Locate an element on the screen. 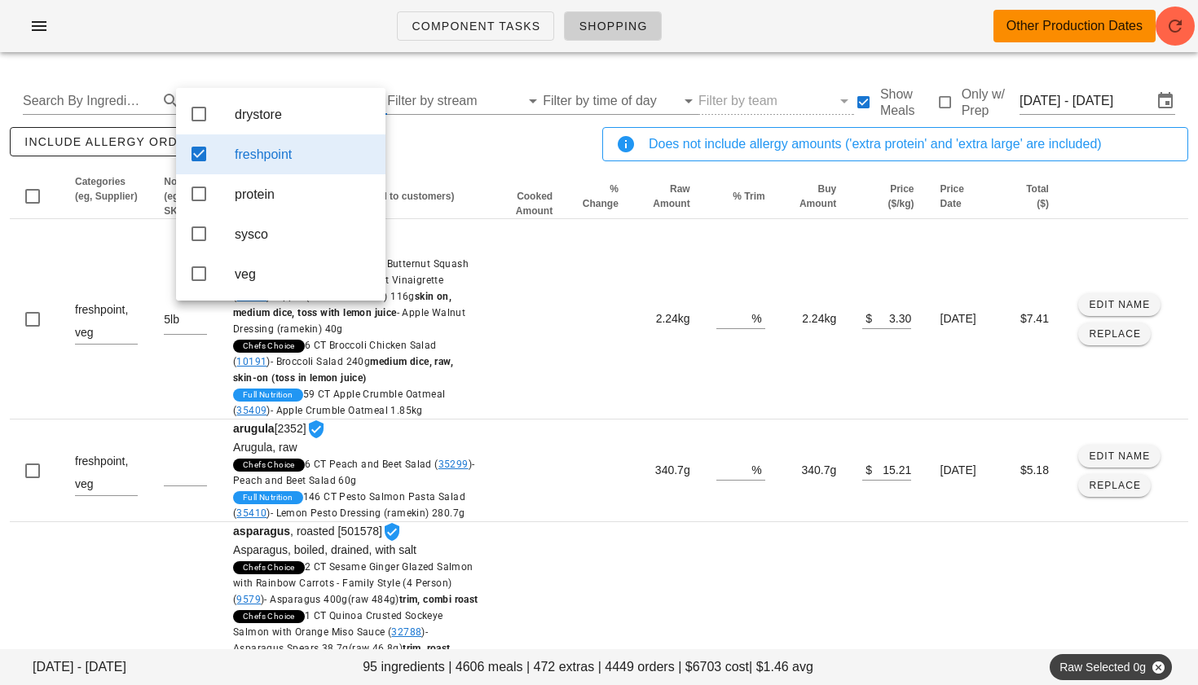 This screenshot has height=685, width=1198. span: - Lemon Pesto Dressing (ramekin) 280.7g is located at coordinates (368, 513).